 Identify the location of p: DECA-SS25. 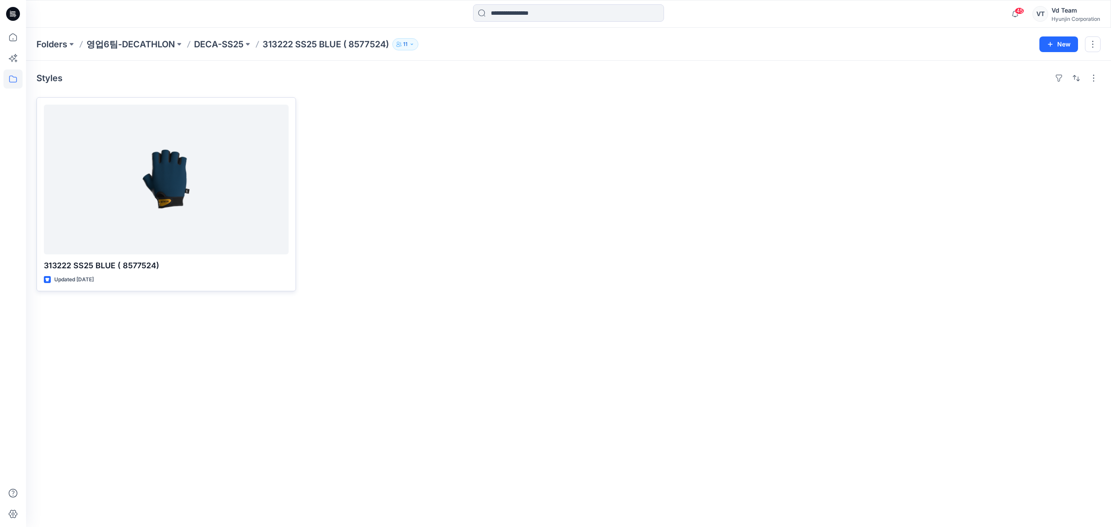
(219, 44).